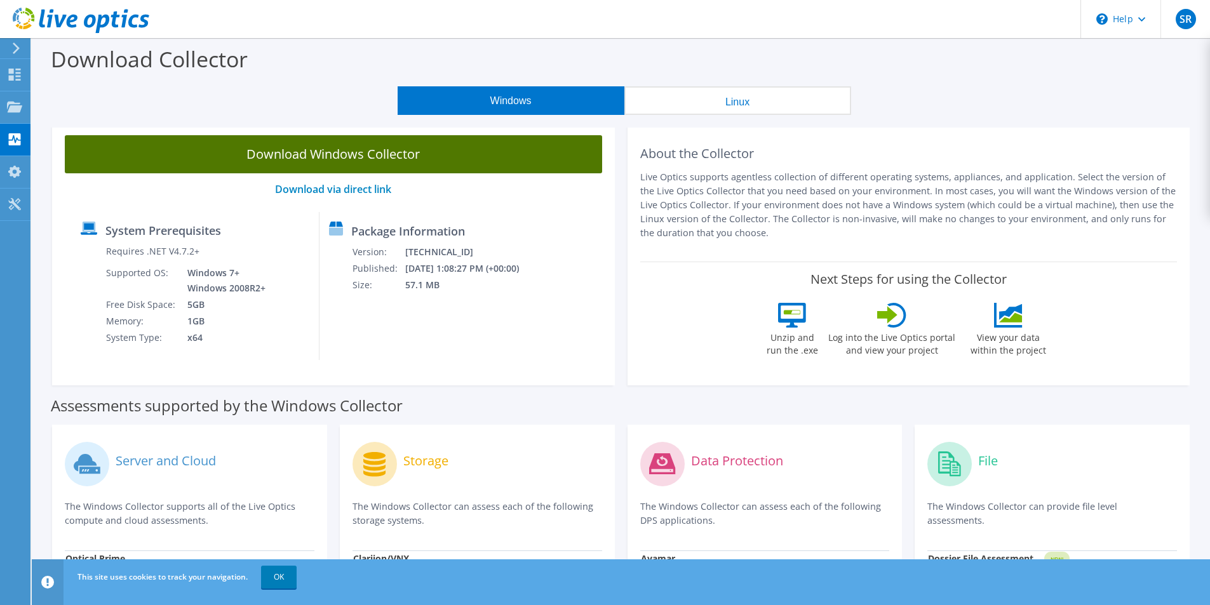  What do you see at coordinates (737, 461) in the screenshot?
I see `label: Data Protection` at bounding box center [737, 461].